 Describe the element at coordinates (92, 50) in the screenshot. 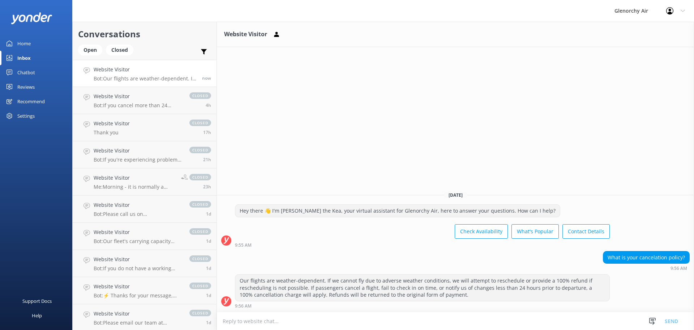

I see `a: Open` at that location.